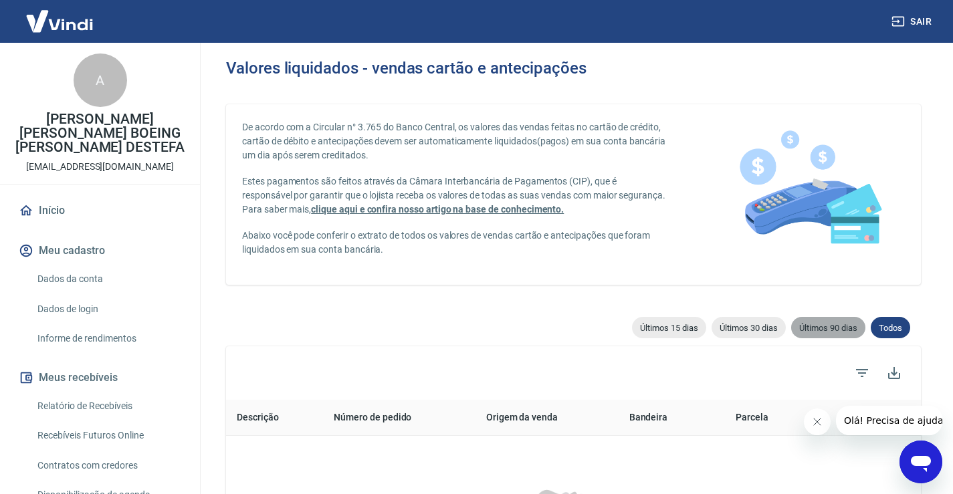  Describe the element at coordinates (862, 373) in the screenshot. I see `span: Filtros` at that location.